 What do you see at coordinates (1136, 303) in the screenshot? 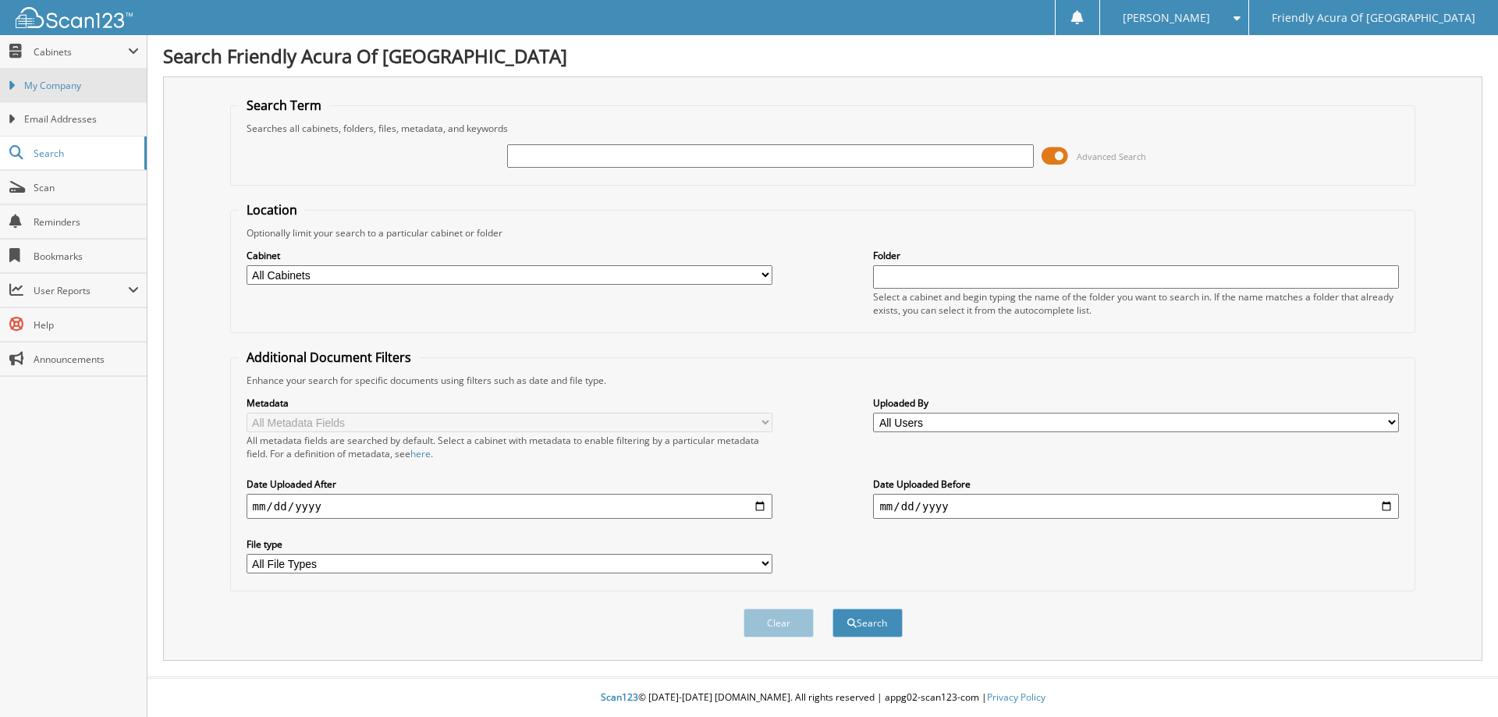
I see `div: Select a cabinet and begin typing the name of the folder you want to search in. If the name match...` at bounding box center [1136, 303].